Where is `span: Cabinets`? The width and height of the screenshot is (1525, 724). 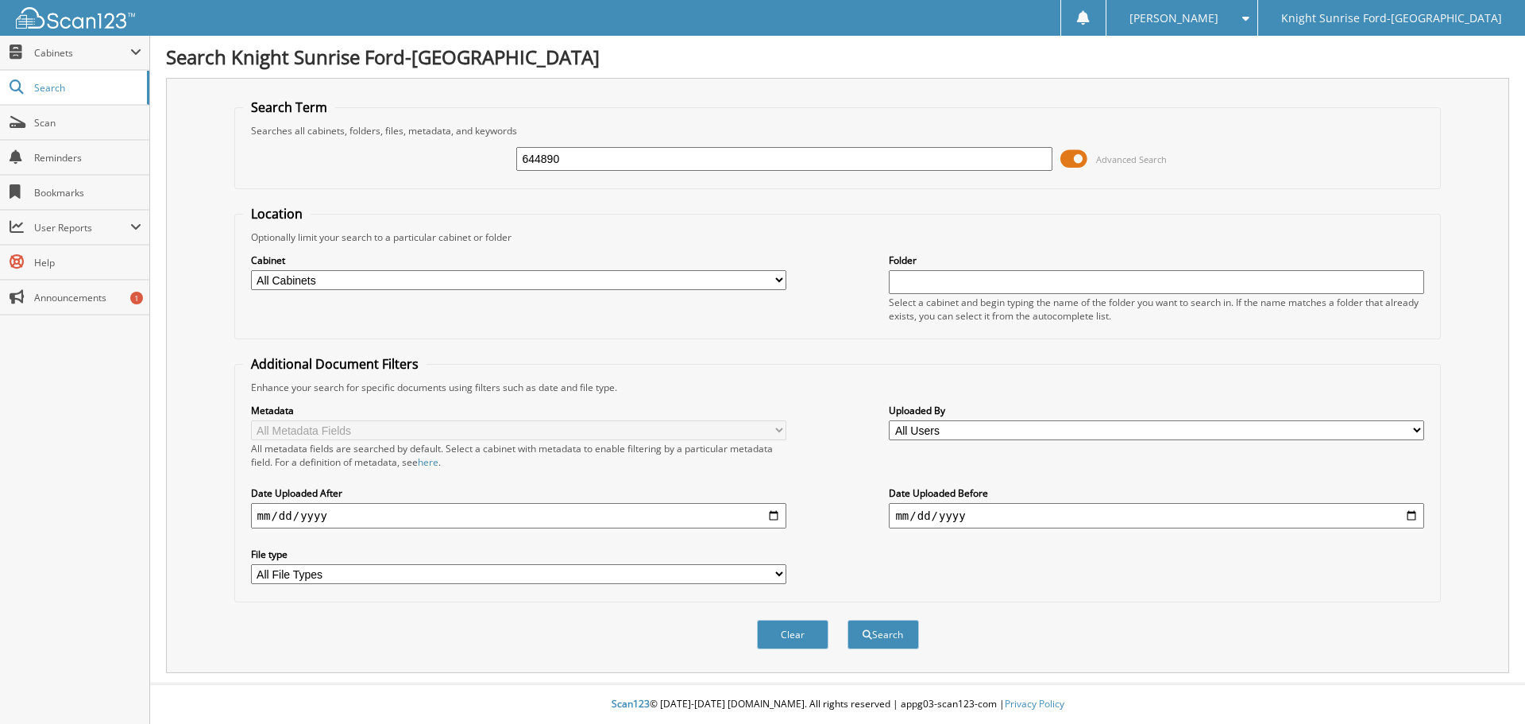 span: Cabinets is located at coordinates (82, 52).